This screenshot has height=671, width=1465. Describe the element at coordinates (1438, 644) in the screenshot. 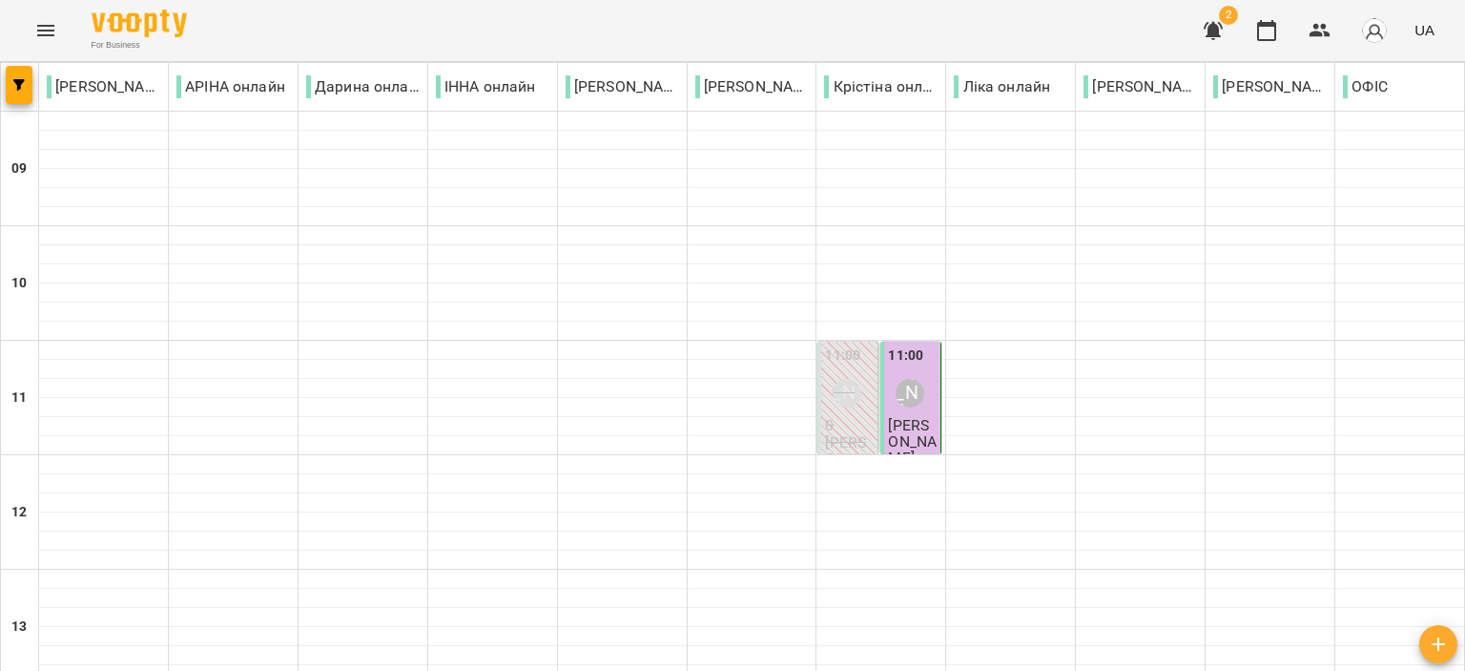

I see `button: Створити урок` at that location.